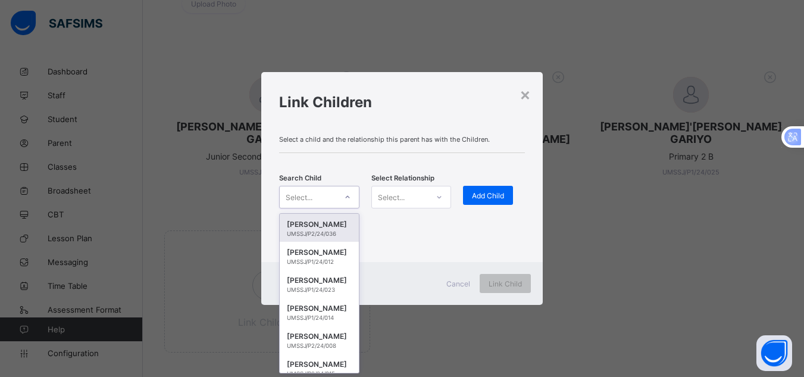 The image size is (804, 377). What do you see at coordinates (319, 261) in the screenshot?
I see `div: UMSSJ/P1/24/012` at bounding box center [319, 261].